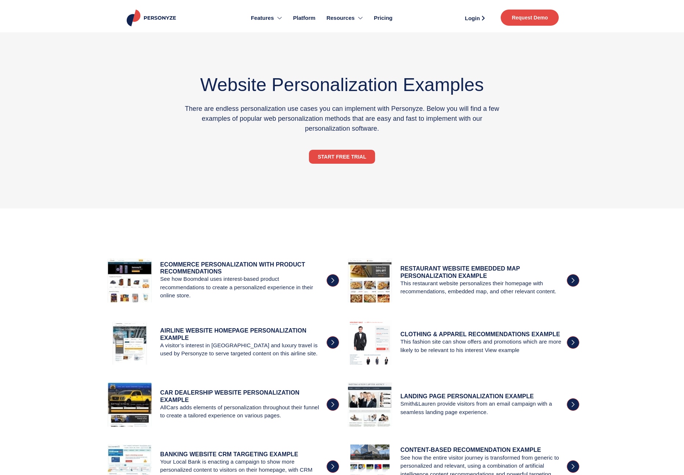 The width and height of the screenshot is (684, 475). What do you see at coordinates (241, 334) in the screenshot?
I see `h4: AIRLINE WEBSITE HOMEPAGE PERSONALIZATION EXAMPLE` at bounding box center [241, 334].